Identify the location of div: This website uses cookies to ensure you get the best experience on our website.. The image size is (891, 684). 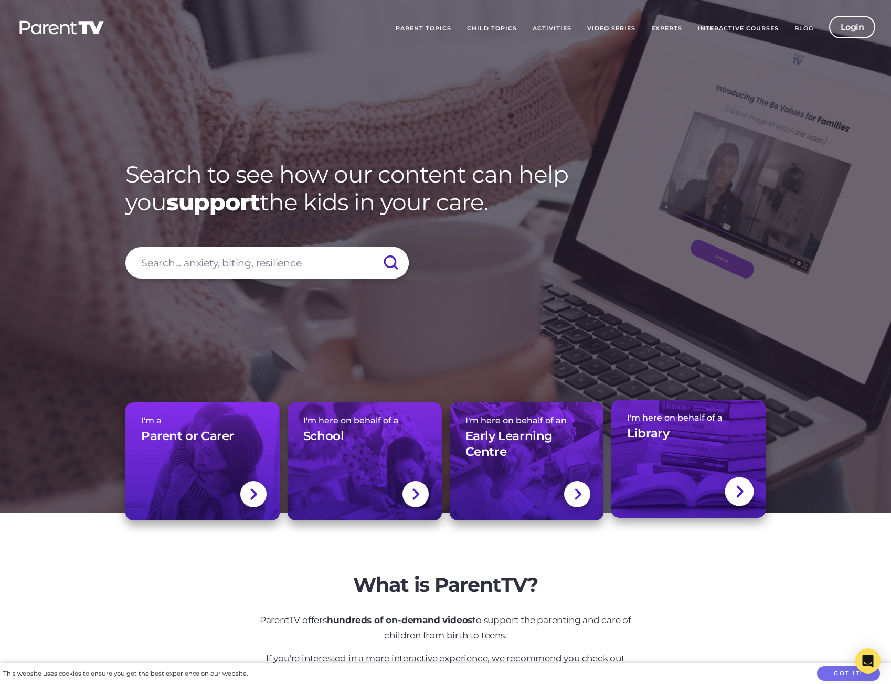
(125, 674).